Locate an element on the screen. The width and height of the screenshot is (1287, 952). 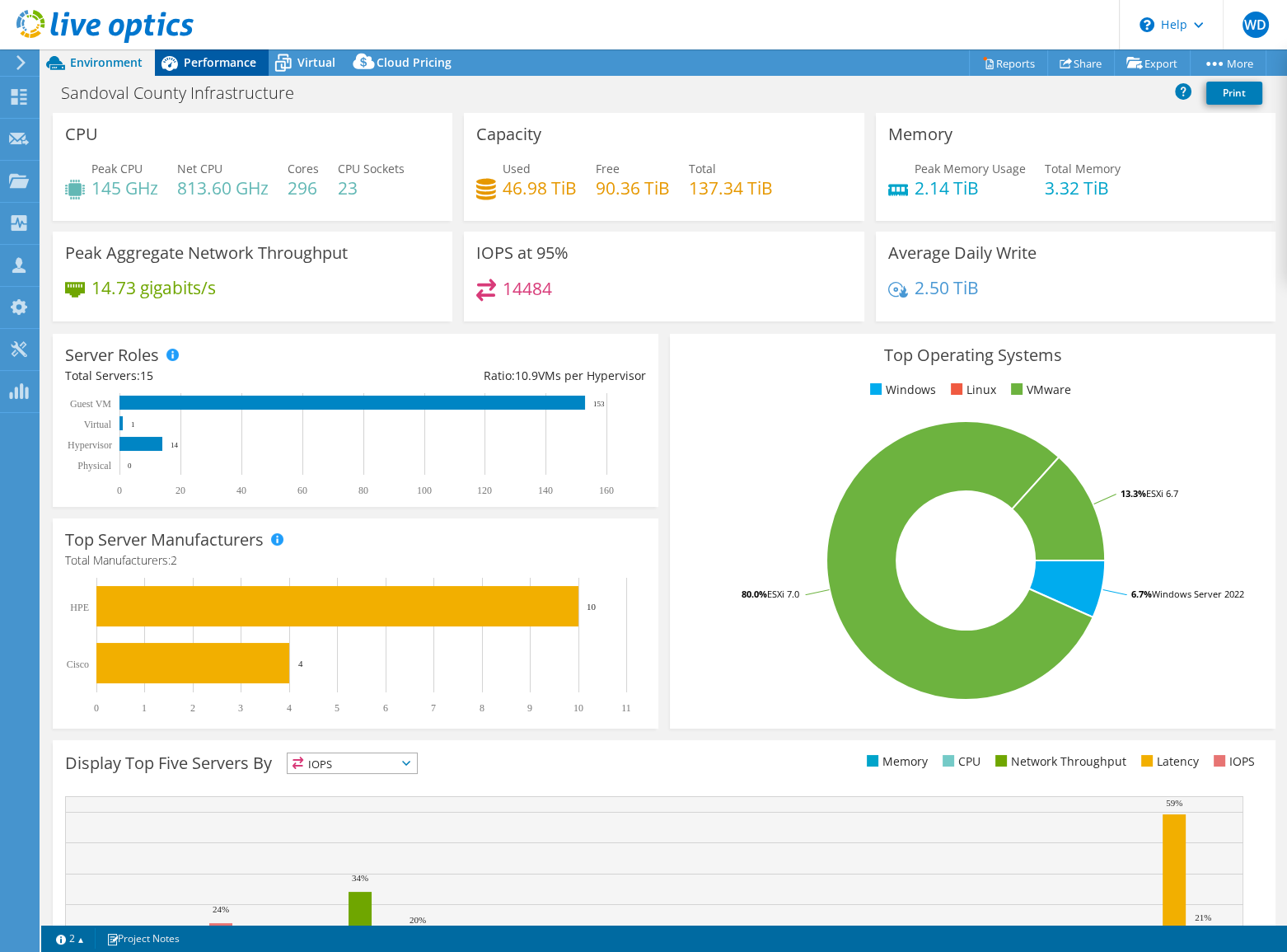
text: 2 is located at coordinates (193, 708).